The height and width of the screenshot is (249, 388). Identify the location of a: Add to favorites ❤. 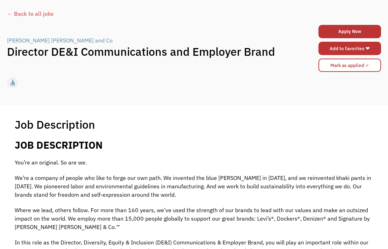
(350, 48).